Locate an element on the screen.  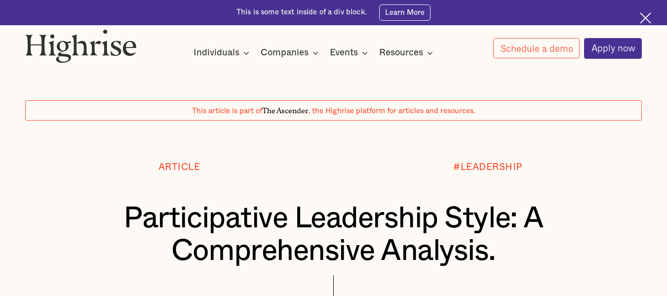
img: Cross icon is located at coordinates (645, 18).